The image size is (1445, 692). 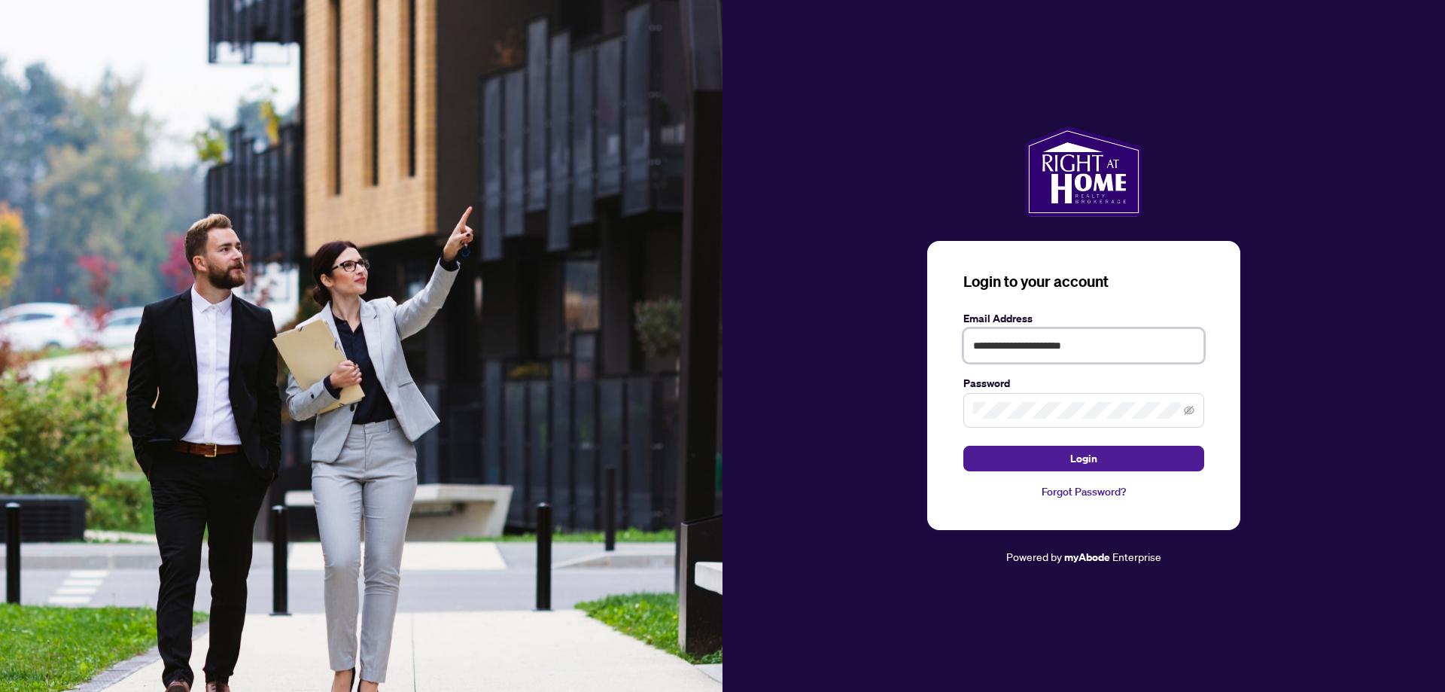 I want to click on h3: Login to your account, so click(x=1084, y=282).